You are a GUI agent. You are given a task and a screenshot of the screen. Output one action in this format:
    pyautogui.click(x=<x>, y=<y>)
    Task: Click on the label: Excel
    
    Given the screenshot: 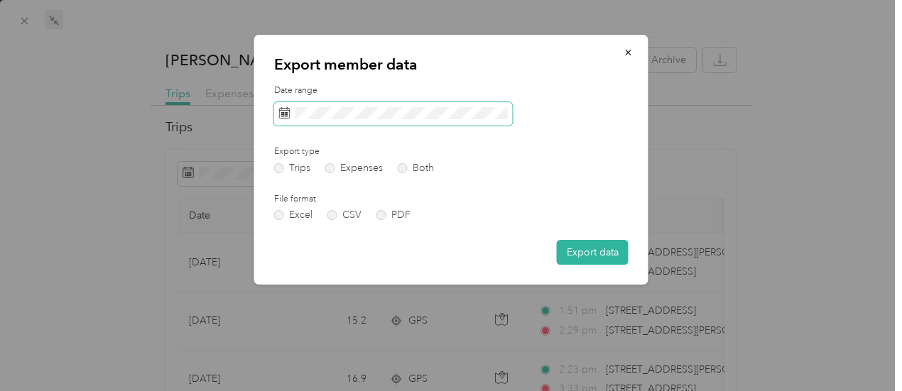 What is the action you would take?
    pyautogui.click(x=293, y=215)
    